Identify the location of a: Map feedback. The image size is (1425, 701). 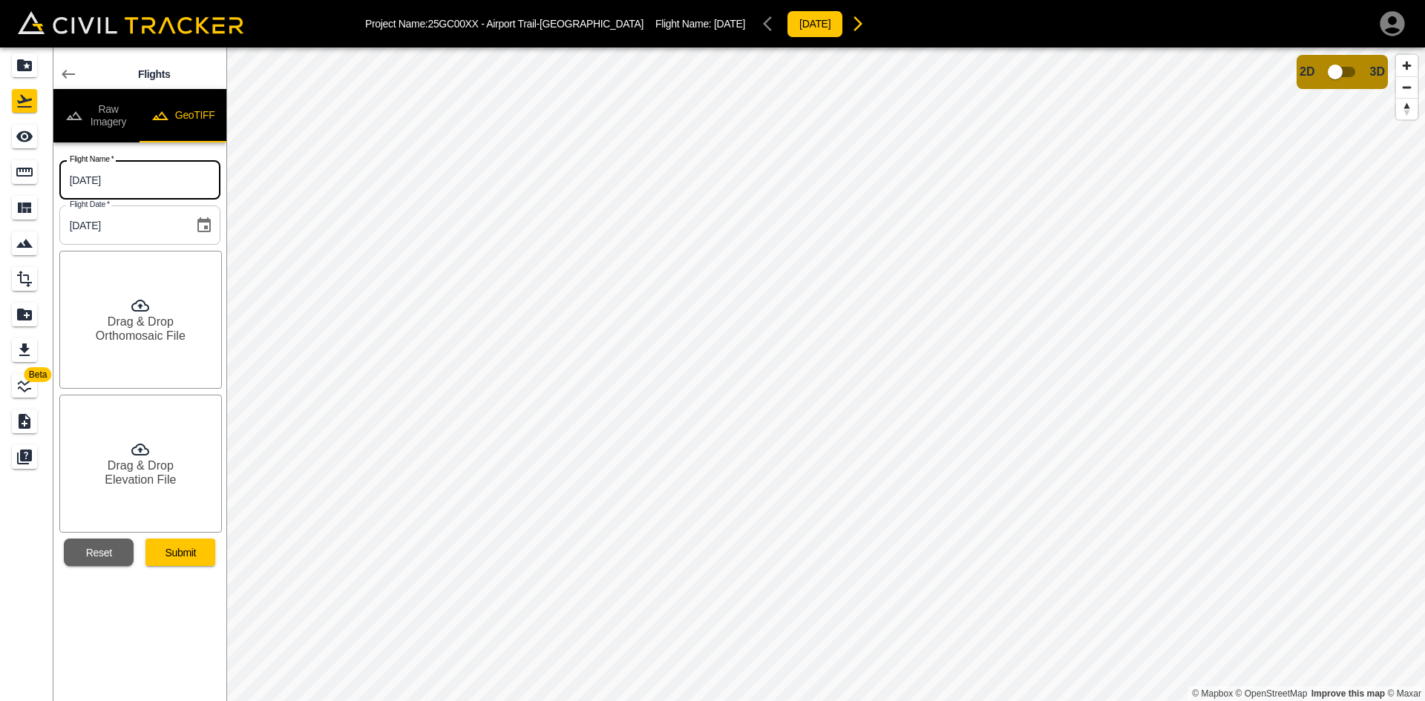
(1348, 694).